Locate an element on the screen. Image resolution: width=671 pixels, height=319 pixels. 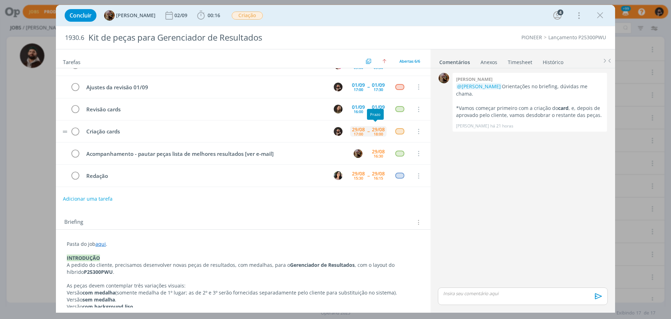
strong: com background liso is located at coordinates (108, 306).